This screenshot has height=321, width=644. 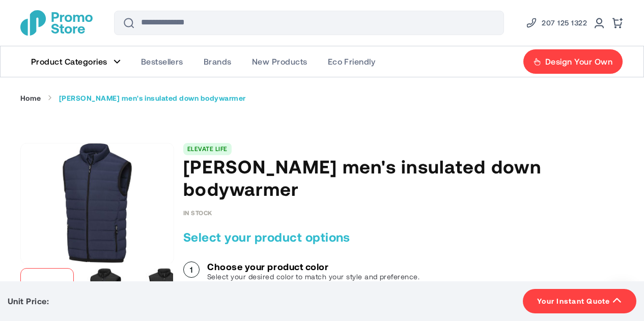 I want to click on a: Eco Friendly, so click(x=352, y=62).